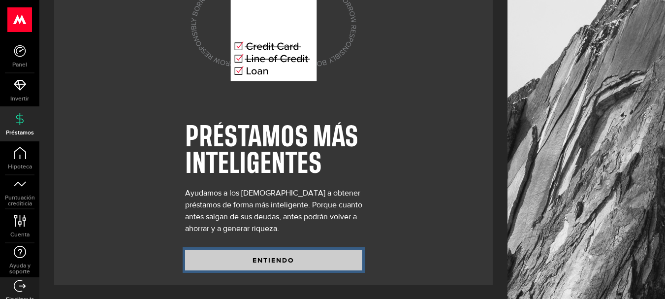  I want to click on button: Abrir el widget de chat LiveChat, so click(23, 19).